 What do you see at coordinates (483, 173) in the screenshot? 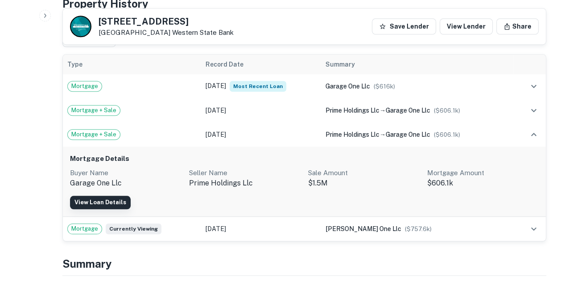
I see `p: Mortgage Amount` at bounding box center [483, 173].